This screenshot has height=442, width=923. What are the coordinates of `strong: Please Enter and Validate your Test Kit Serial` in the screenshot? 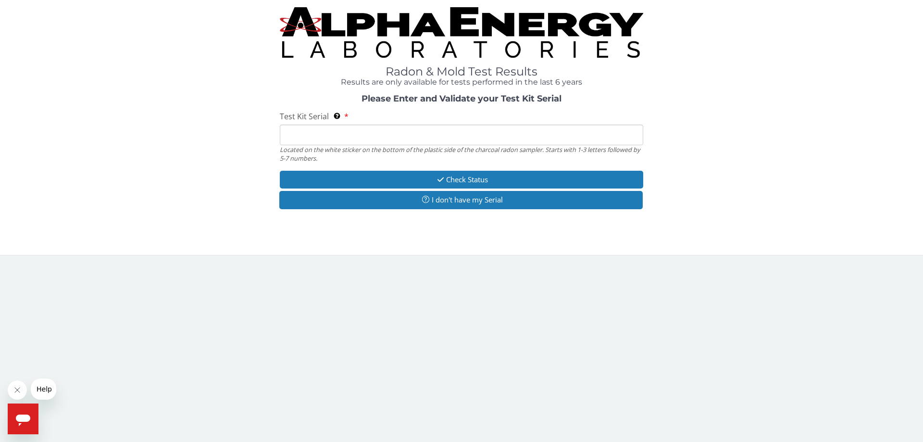 It's located at (462, 99).